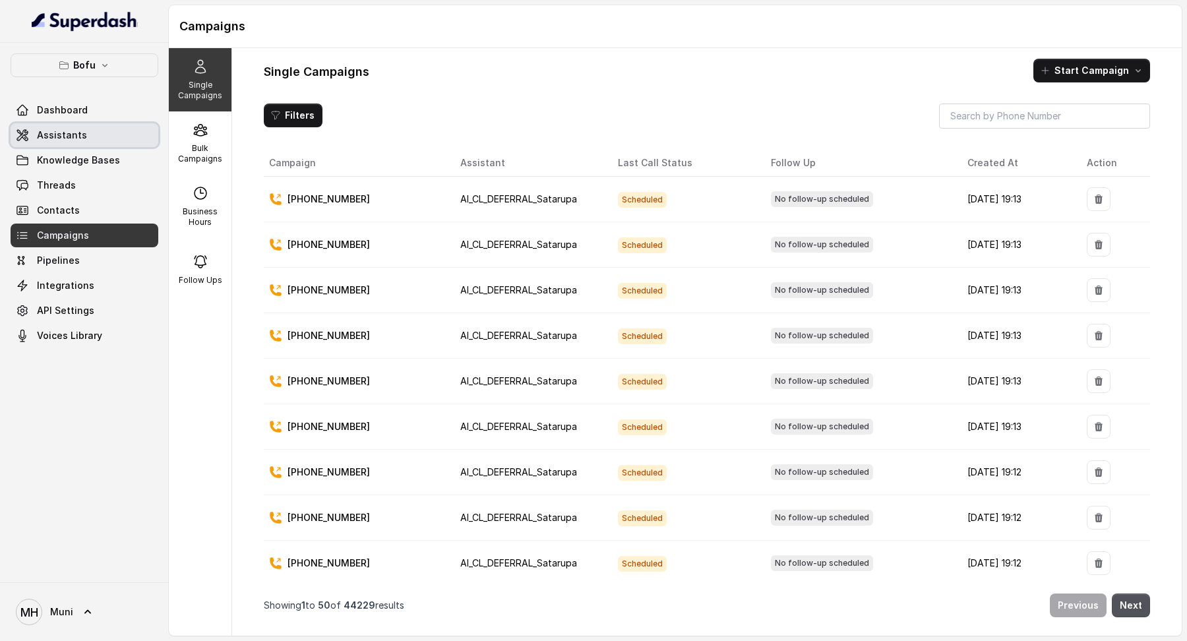 This screenshot has height=641, width=1187. What do you see at coordinates (1045, 116) in the screenshot?
I see `input: Search by Phone Number` at bounding box center [1045, 116].